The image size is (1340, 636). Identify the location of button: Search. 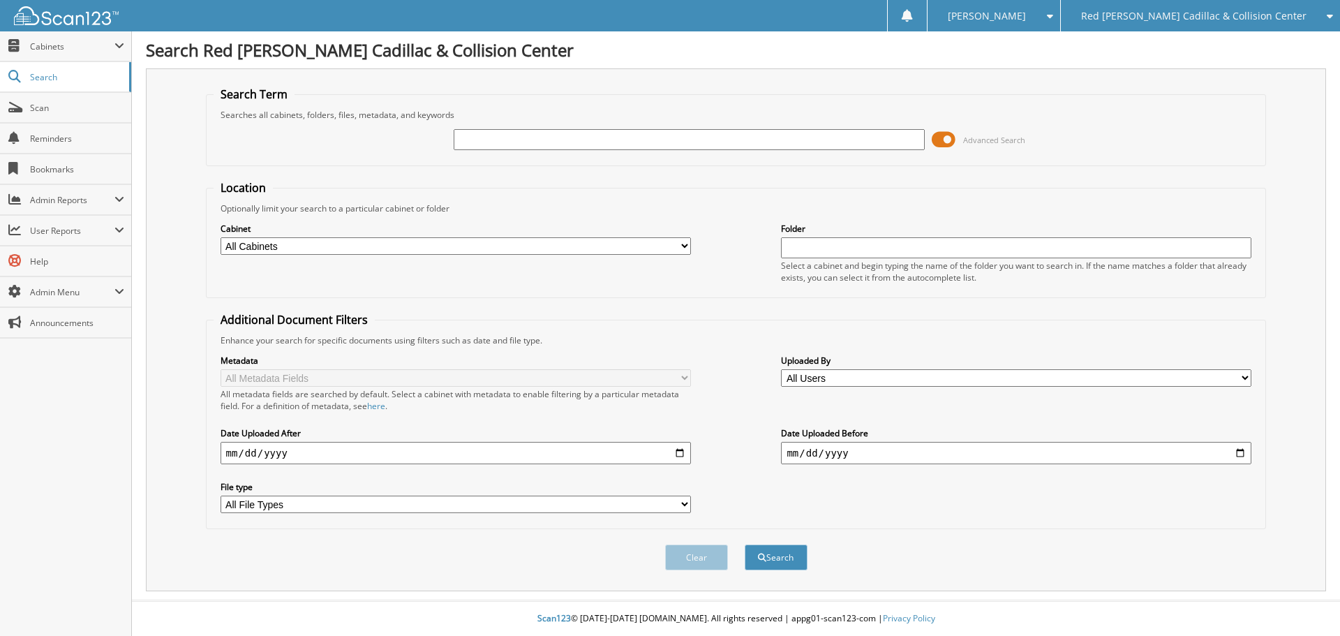
(776, 557).